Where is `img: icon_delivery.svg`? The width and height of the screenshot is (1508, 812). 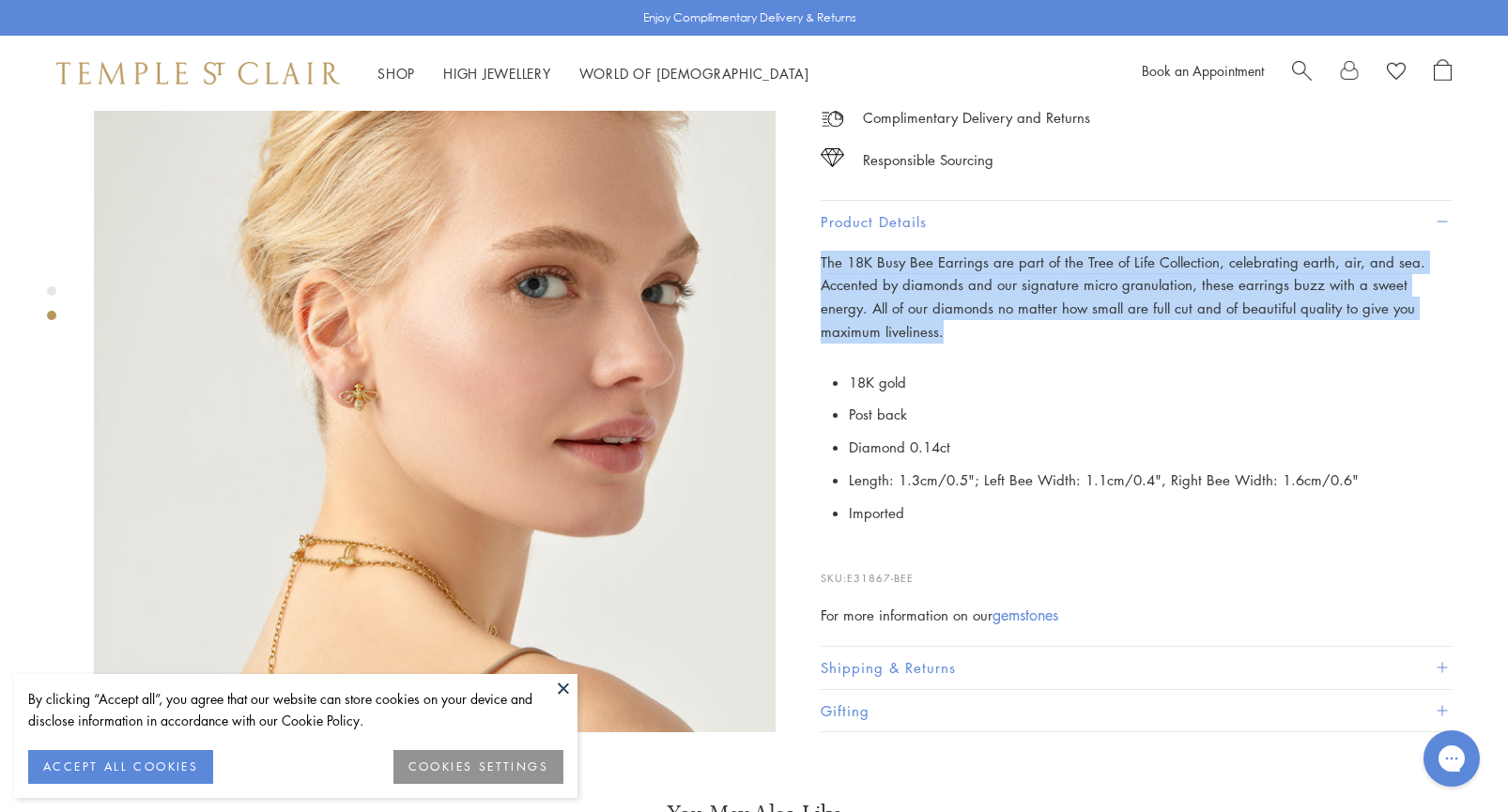
img: icon_delivery.svg is located at coordinates (832, 117).